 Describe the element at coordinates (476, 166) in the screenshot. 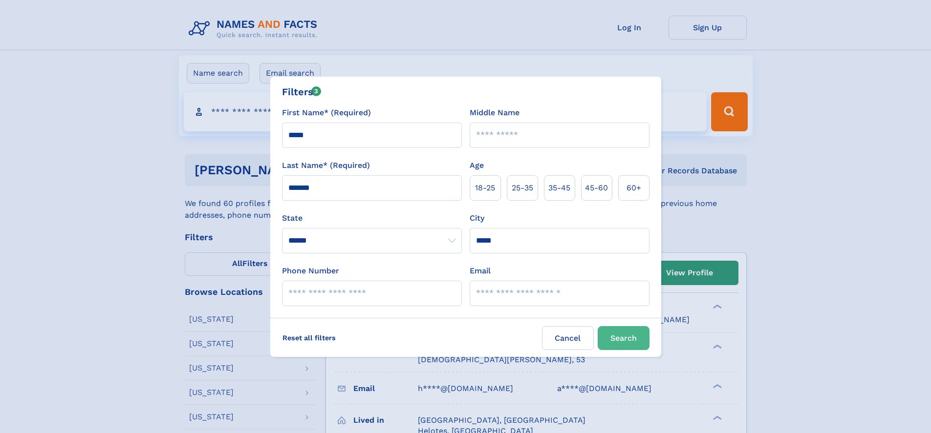

I see `label: Age` at that location.